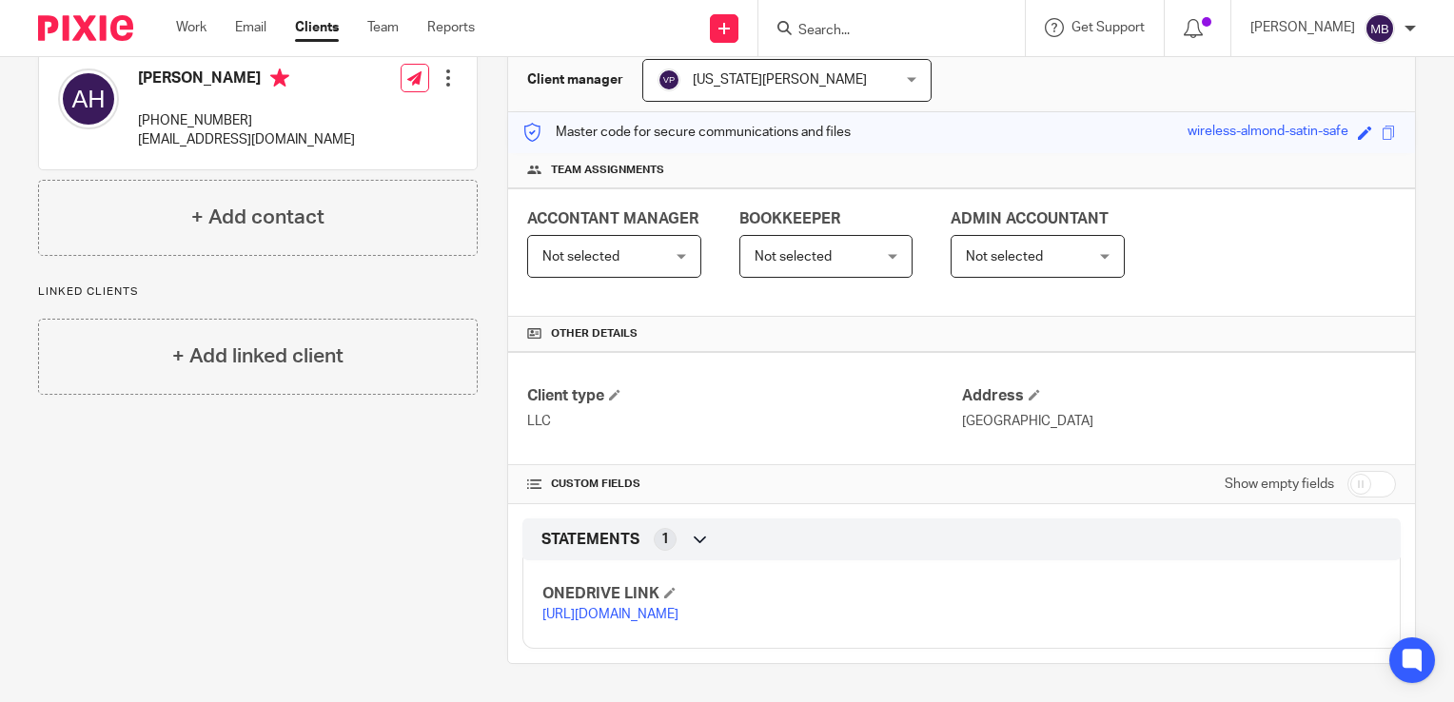  Describe the element at coordinates (250, 28) in the screenshot. I see `a: Email` at that location.